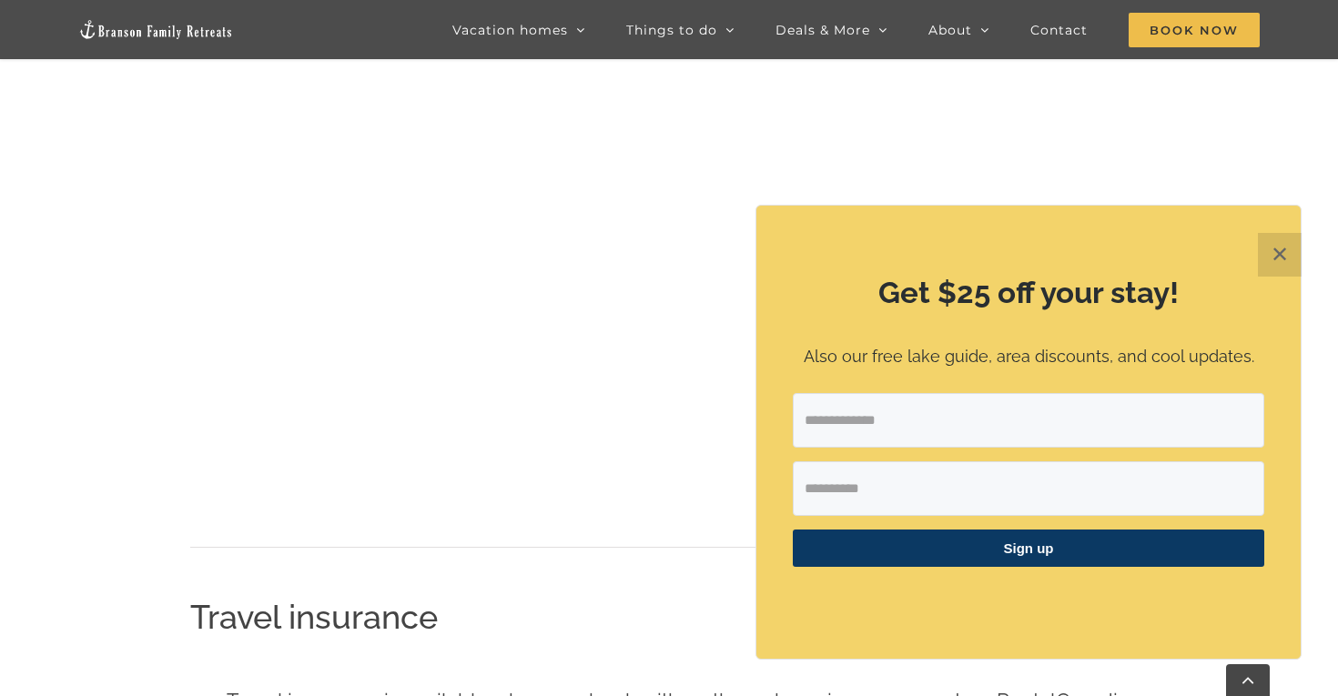  What do you see at coordinates (950, 30) in the screenshot?
I see `span: About` at bounding box center [950, 30].